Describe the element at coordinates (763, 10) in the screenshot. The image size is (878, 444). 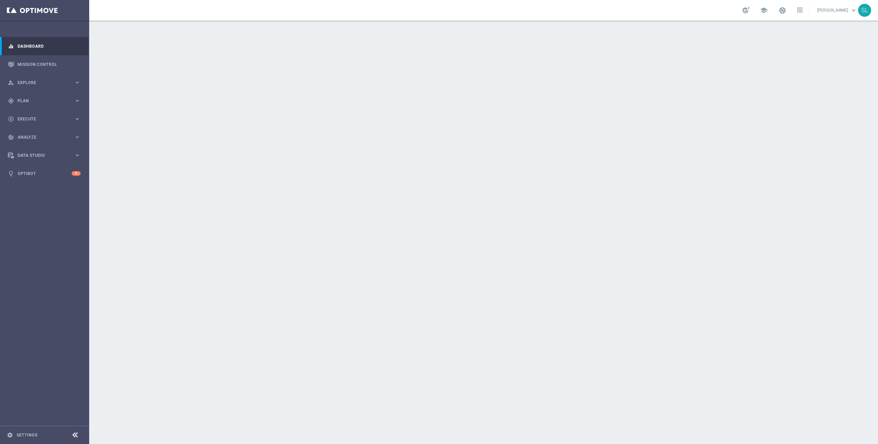
I see `span: school` at that location.